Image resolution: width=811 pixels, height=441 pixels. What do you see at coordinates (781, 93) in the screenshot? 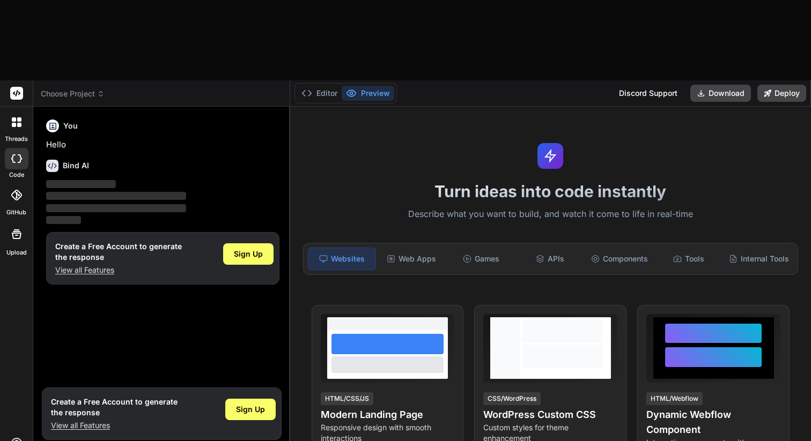
I see `button: Deploy` at bounding box center [781, 93].